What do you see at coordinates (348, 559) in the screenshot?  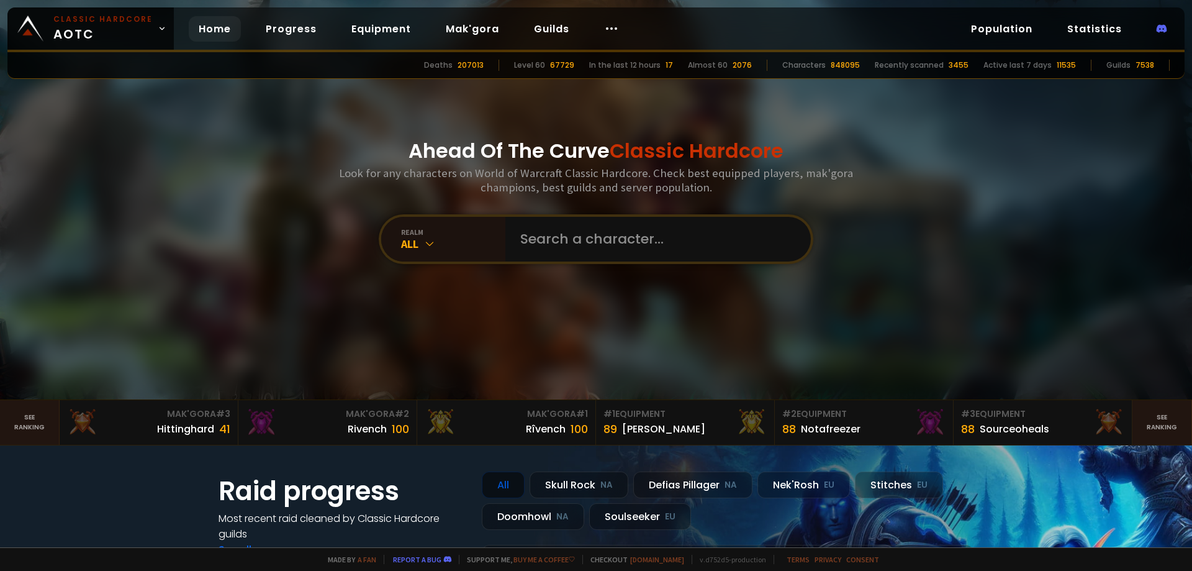 I see `span: Made by` at bounding box center [348, 559].